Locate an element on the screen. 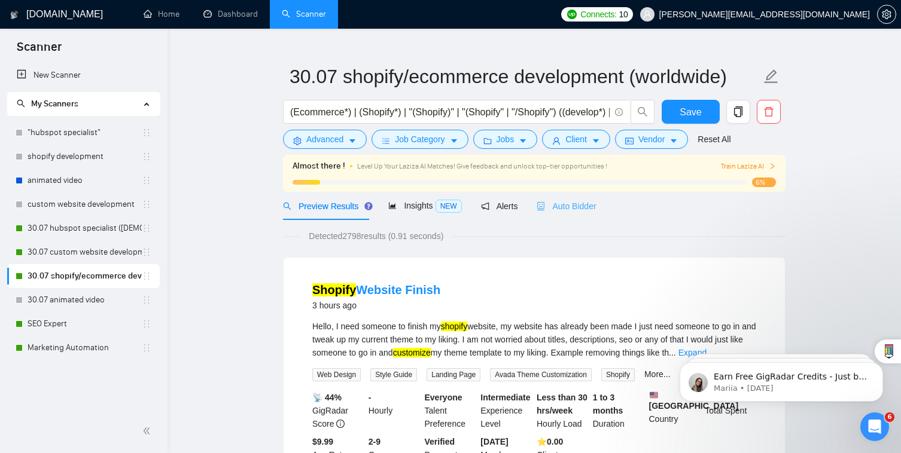 Image resolution: width=901 pixels, height=453 pixels. b: Intermediate is located at coordinates (505, 398).